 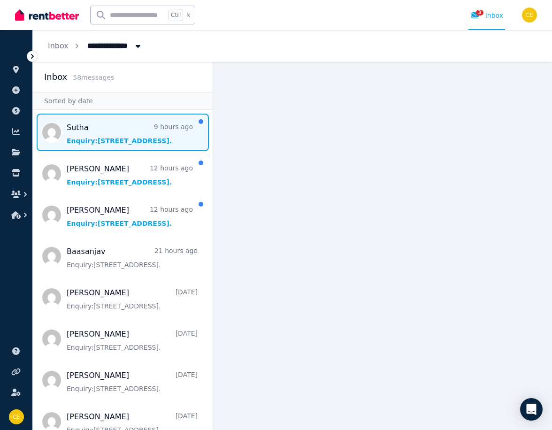 What do you see at coordinates (188, 15) in the screenshot?
I see `span: k` at bounding box center [188, 15].